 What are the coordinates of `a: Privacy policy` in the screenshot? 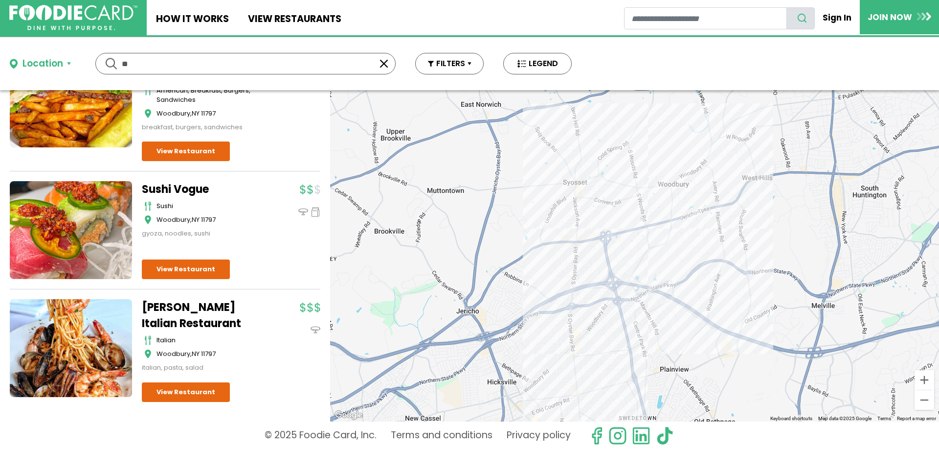 It's located at (539, 435).